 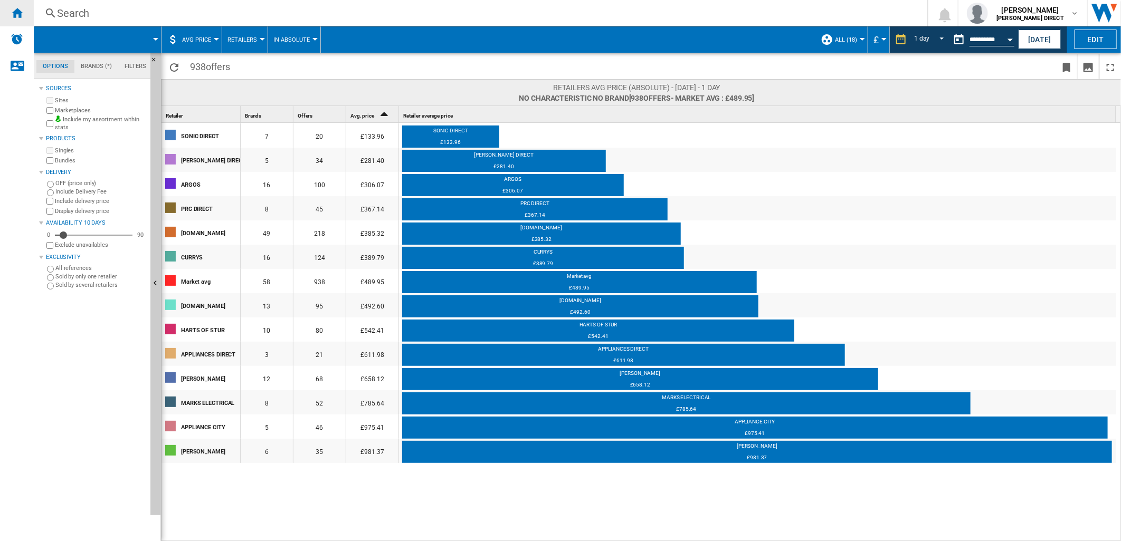 What do you see at coordinates (636, 98) in the screenshot?
I see `span: No characteristic No brand` at bounding box center [636, 98].